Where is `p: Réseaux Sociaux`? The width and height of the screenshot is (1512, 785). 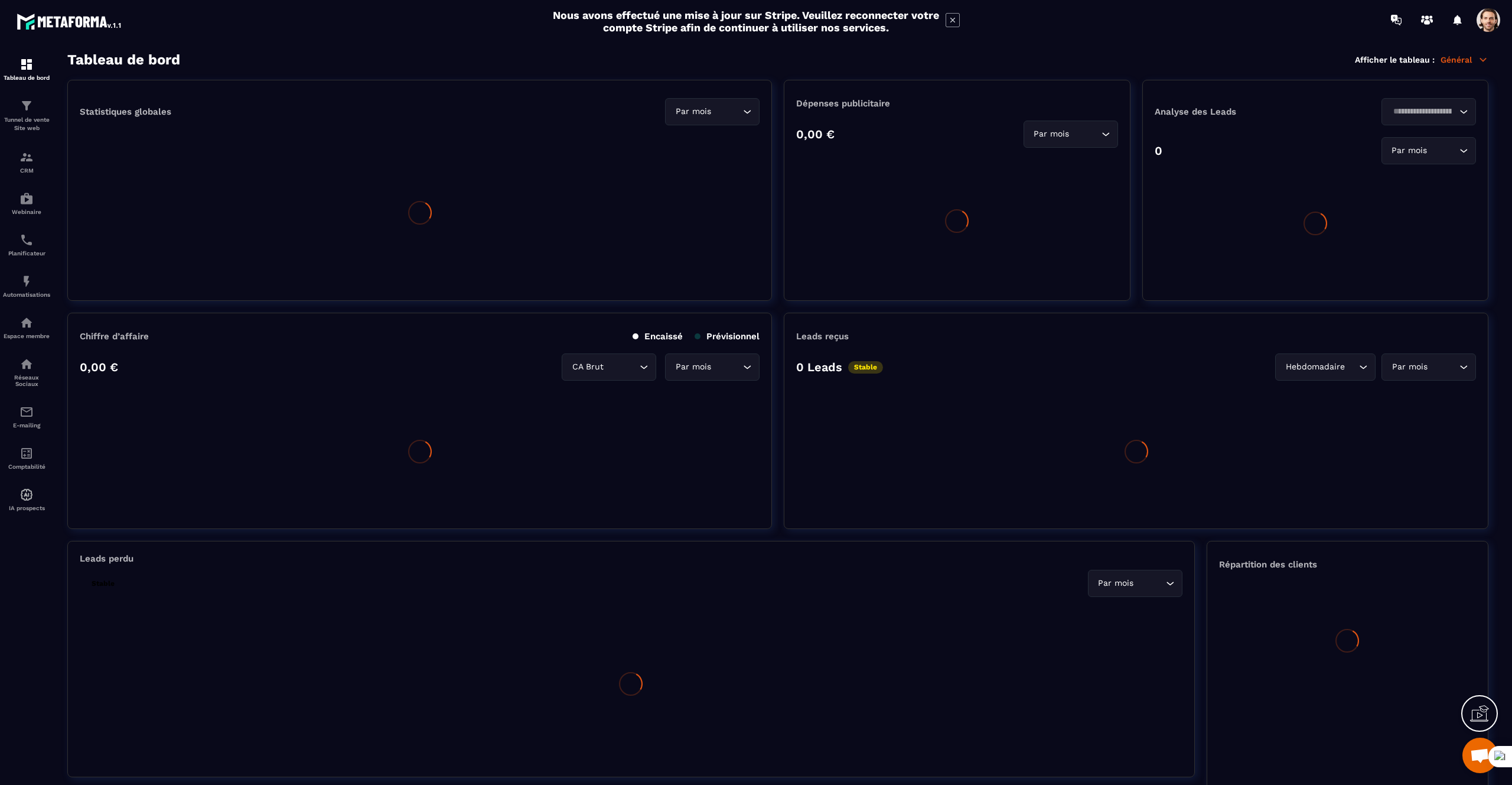
p: Réseaux Sociaux is located at coordinates (26, 380).